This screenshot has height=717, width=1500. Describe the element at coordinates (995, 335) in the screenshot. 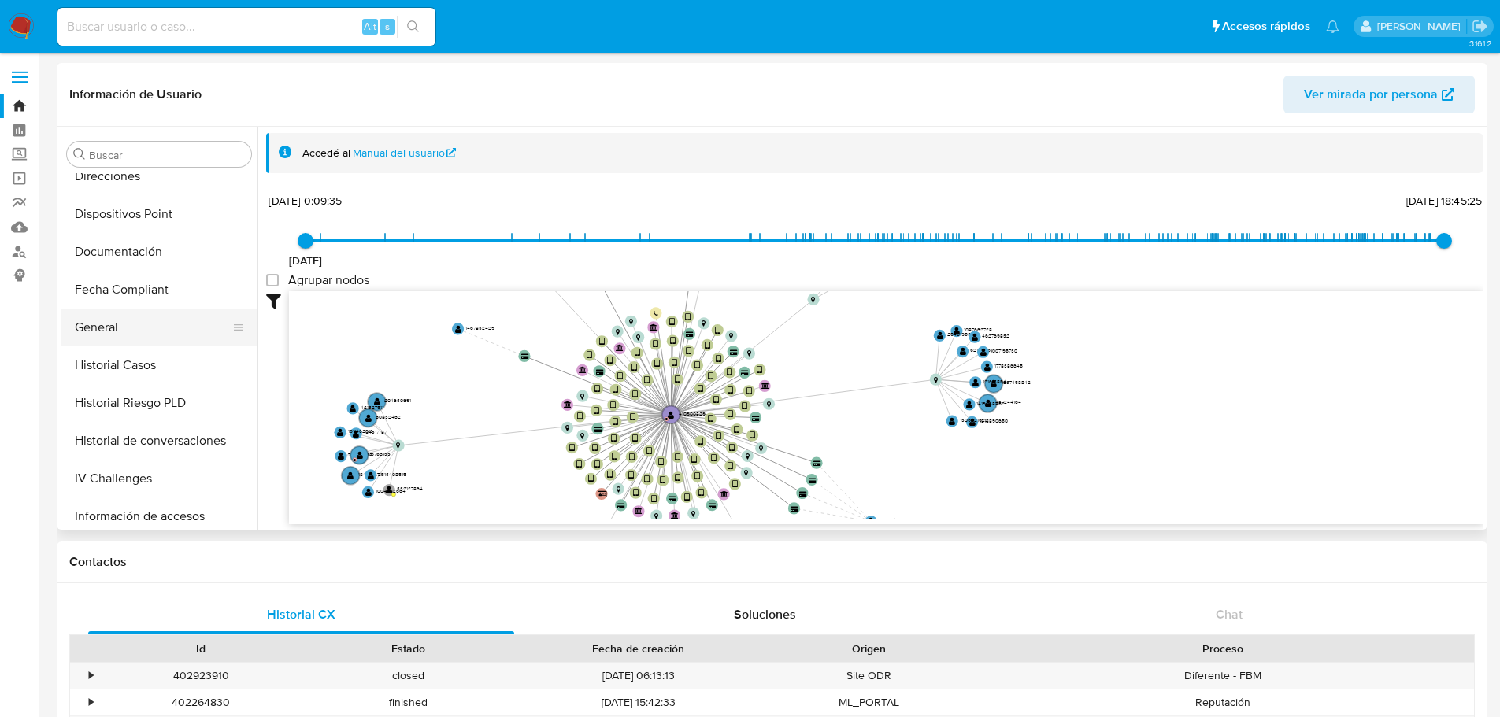

I see `text: 462769832` at that location.